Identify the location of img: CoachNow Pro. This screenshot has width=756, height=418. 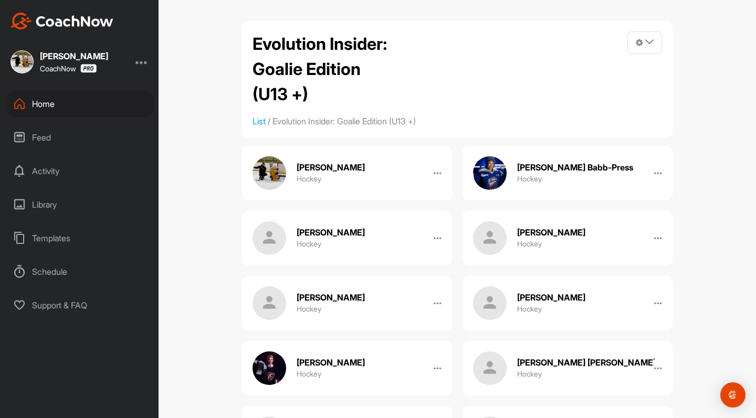
(88, 68).